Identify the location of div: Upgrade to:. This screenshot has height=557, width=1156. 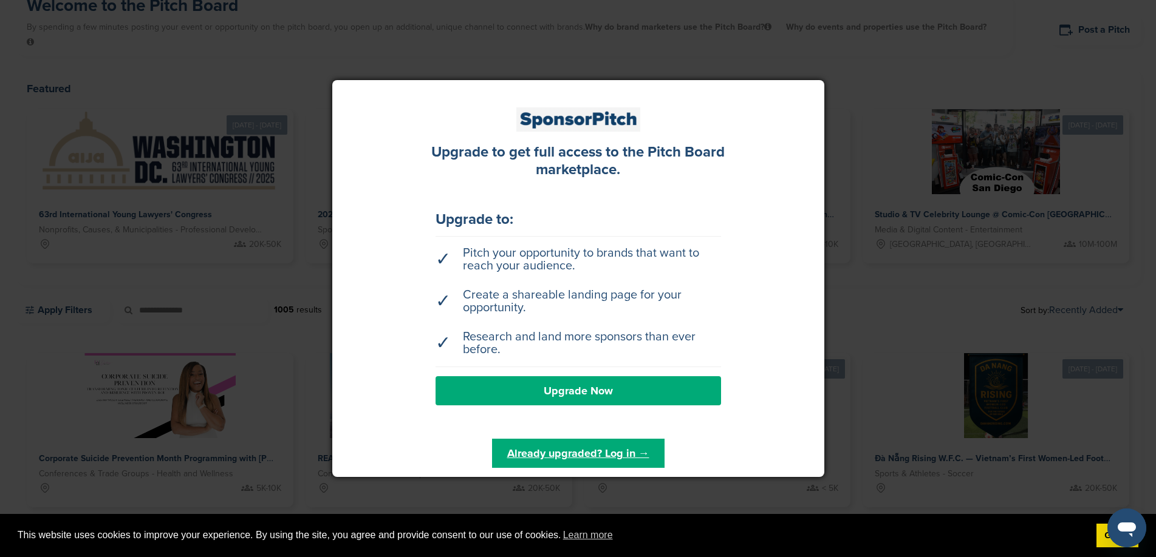
(578, 220).